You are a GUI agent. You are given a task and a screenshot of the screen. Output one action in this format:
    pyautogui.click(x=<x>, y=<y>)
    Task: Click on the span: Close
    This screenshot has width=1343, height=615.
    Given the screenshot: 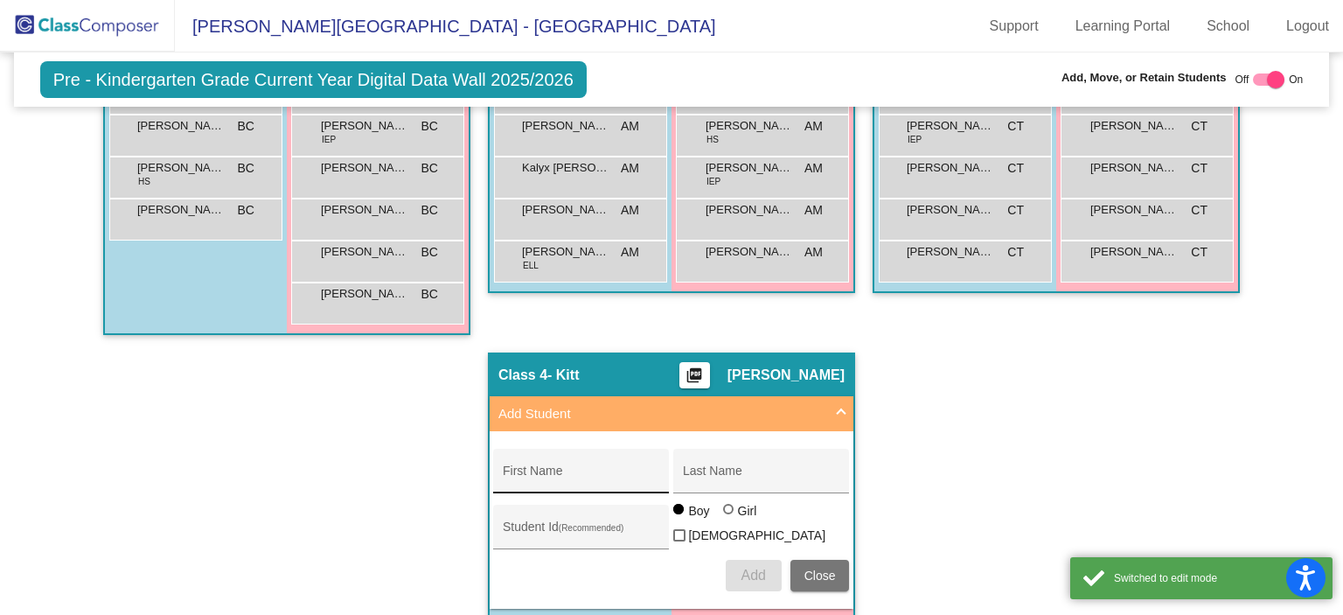 What is the action you would take?
    pyautogui.click(x=820, y=575)
    